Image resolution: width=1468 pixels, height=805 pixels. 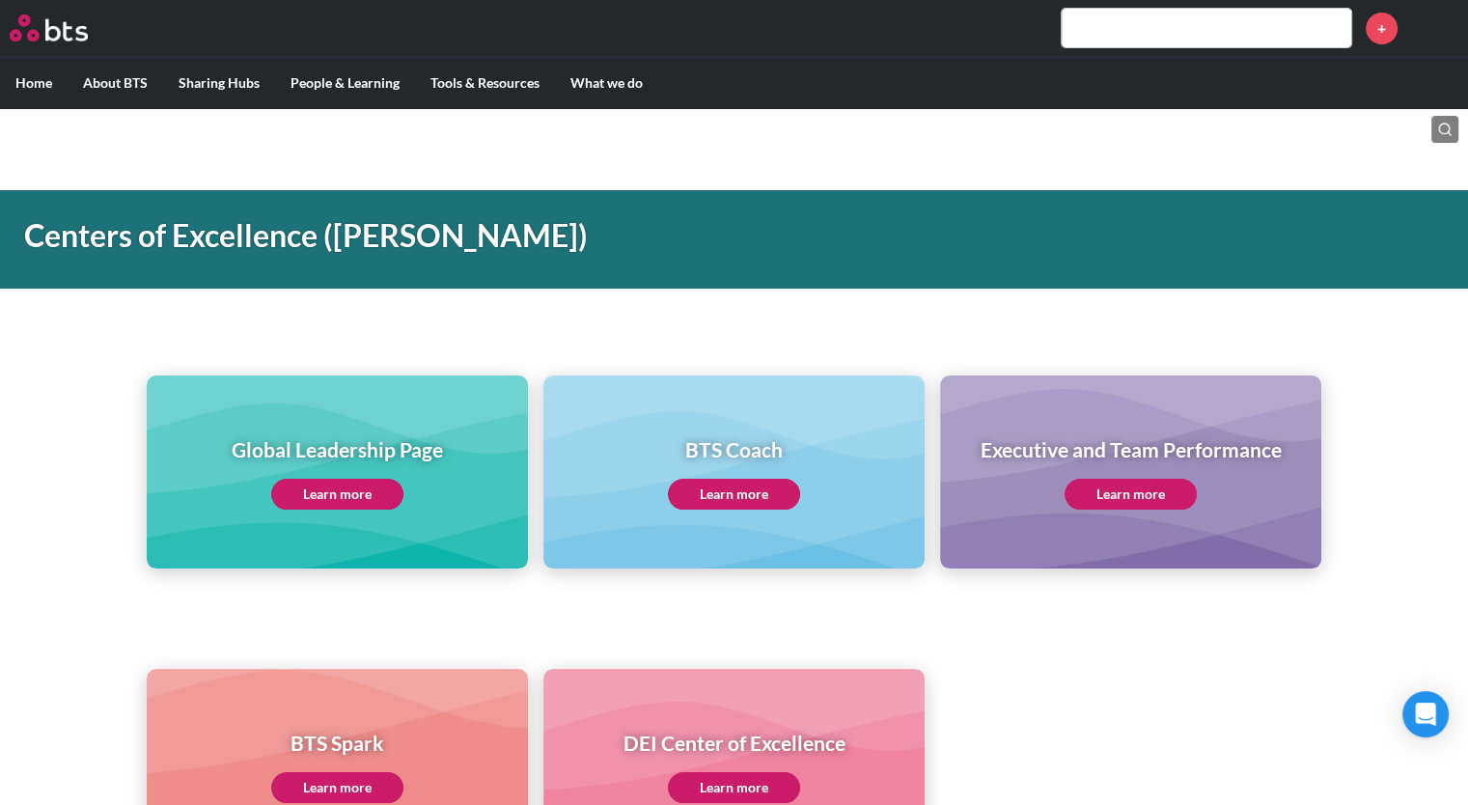 I want to click on label: What we do, so click(x=606, y=83).